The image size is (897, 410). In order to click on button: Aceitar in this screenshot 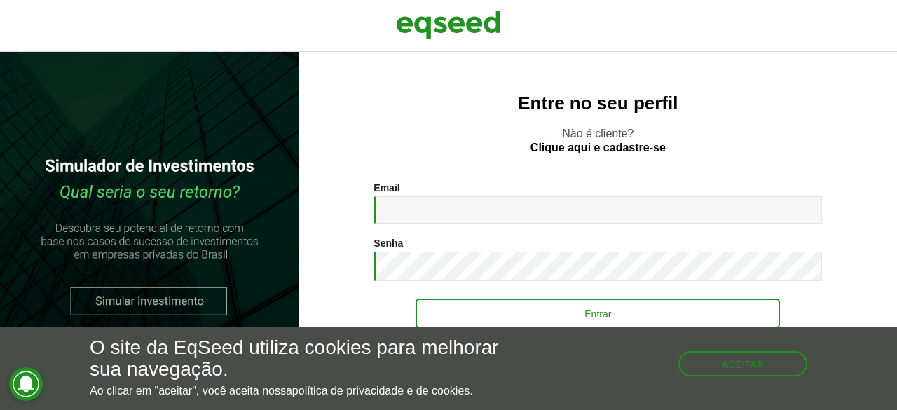, I will do `click(743, 364)`.